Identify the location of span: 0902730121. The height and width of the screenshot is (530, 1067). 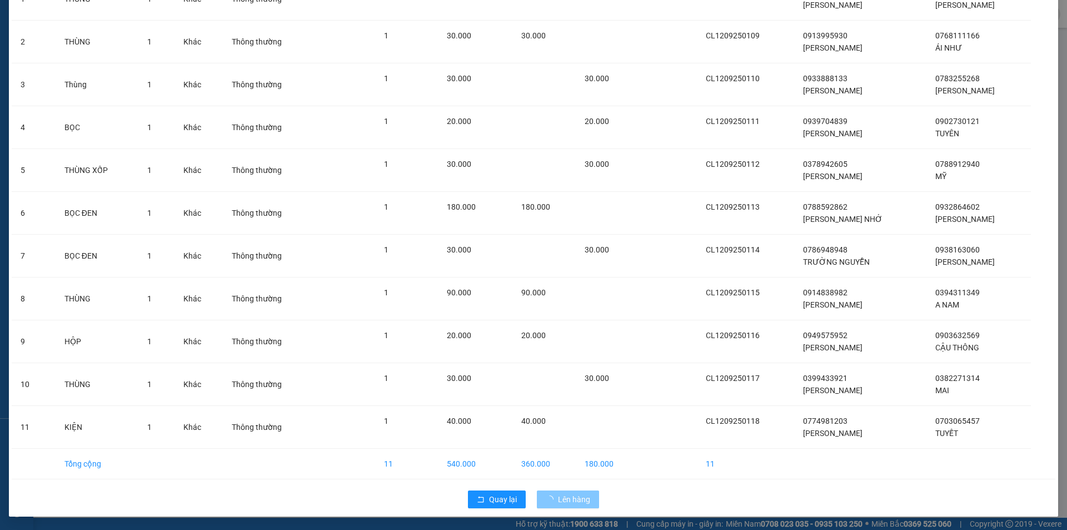
(958, 121).